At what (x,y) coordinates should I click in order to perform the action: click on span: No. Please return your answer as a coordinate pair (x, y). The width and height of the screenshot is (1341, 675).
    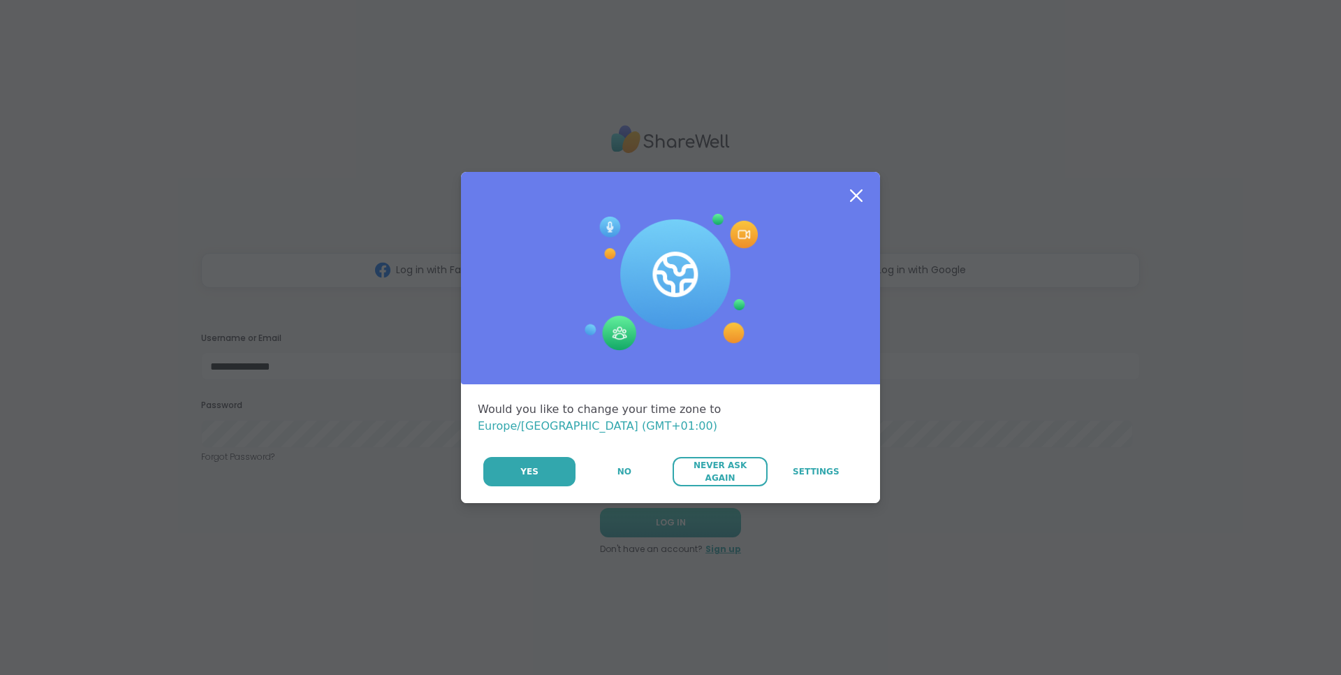
    Looking at the image, I should click on (624, 471).